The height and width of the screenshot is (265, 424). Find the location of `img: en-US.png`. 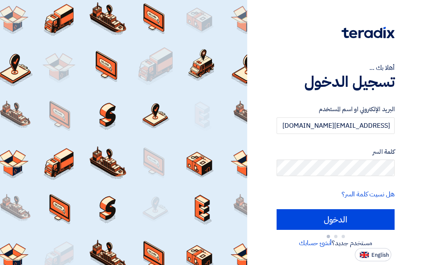

img: en-US.png is located at coordinates (364, 255).